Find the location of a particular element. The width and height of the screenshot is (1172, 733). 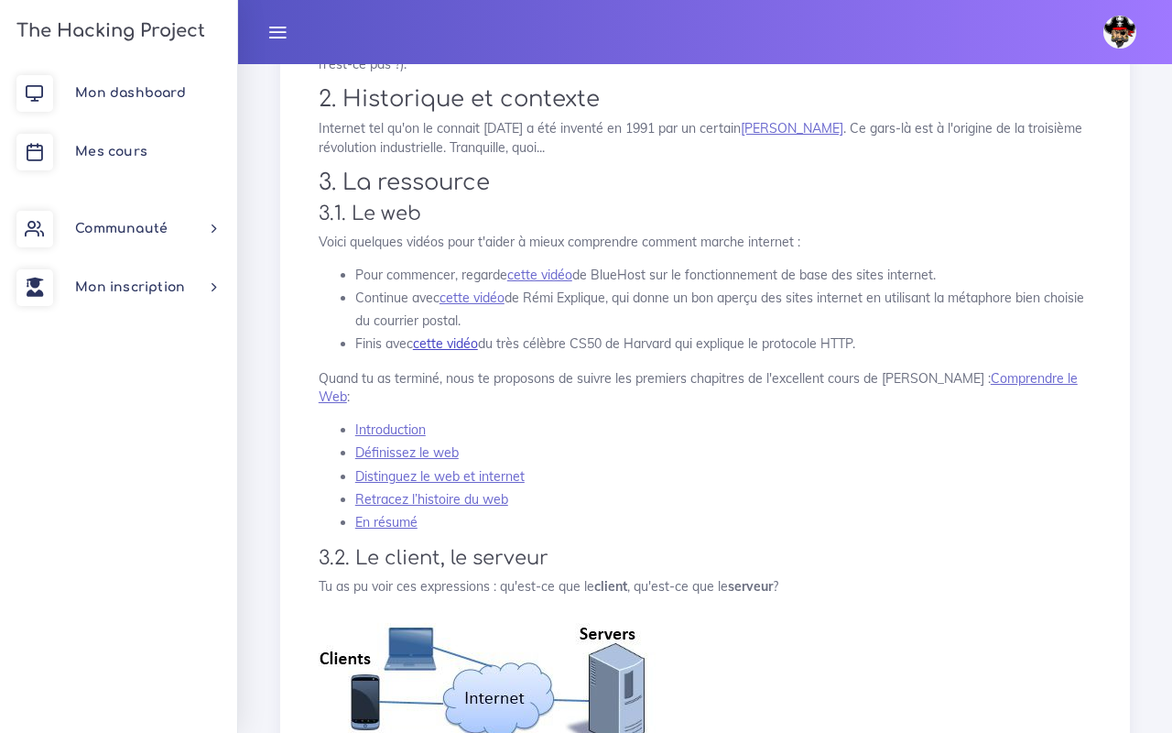

h3: The Hacking Project is located at coordinates (108, 31).